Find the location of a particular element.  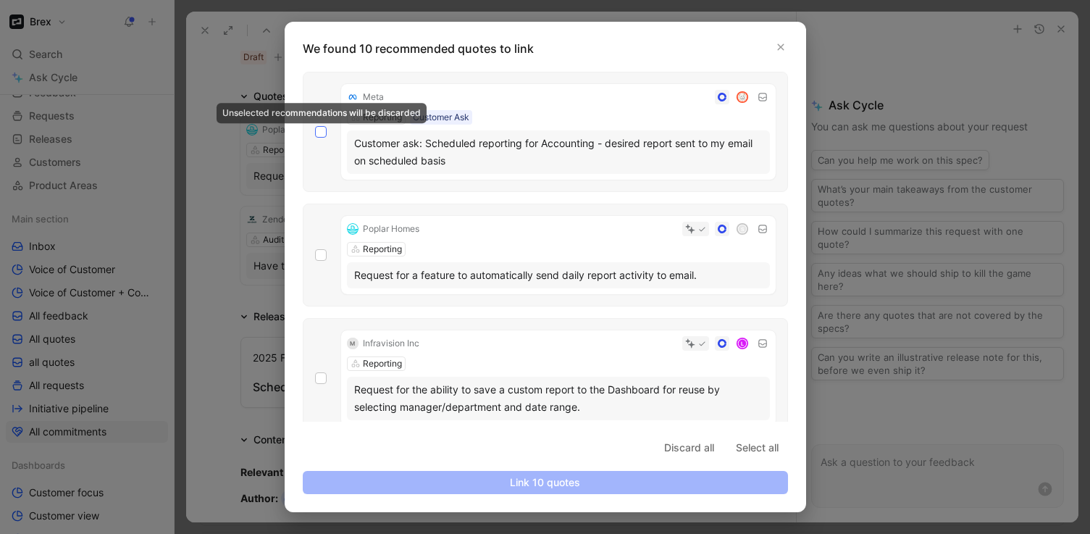

div: M is located at coordinates (353, 343).